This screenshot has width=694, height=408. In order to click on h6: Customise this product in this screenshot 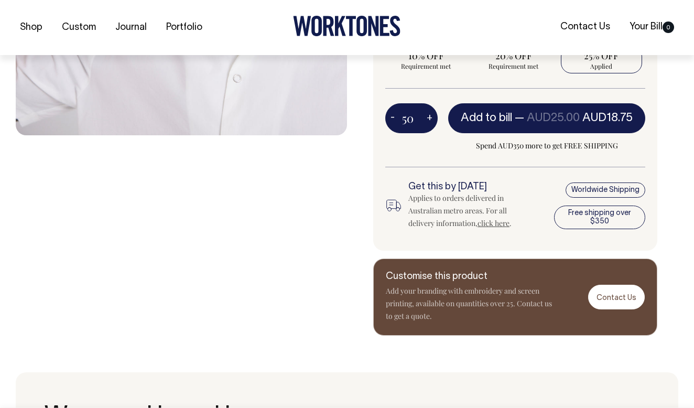, I will do `click(470, 277)`.